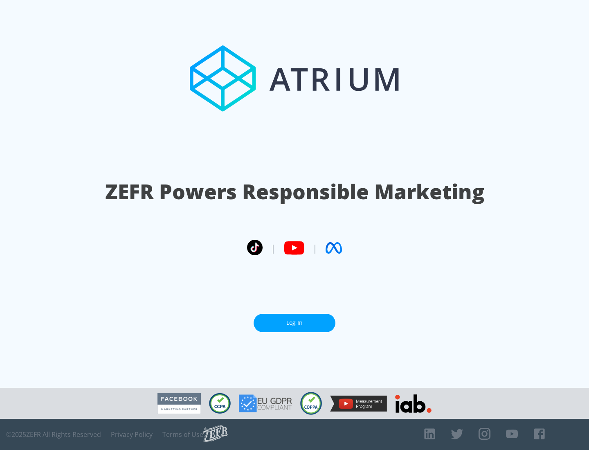  Describe the element at coordinates (265, 403) in the screenshot. I see `img: GDPR Compliant` at that location.